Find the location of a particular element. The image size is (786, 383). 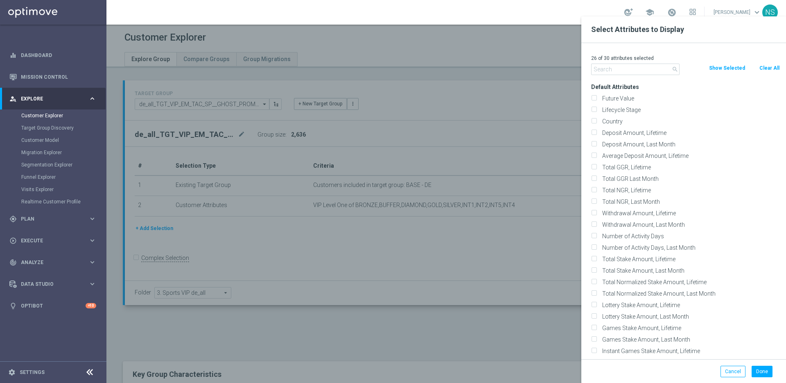

label: Deposit Amount, Lifetime is located at coordinates (690, 133).